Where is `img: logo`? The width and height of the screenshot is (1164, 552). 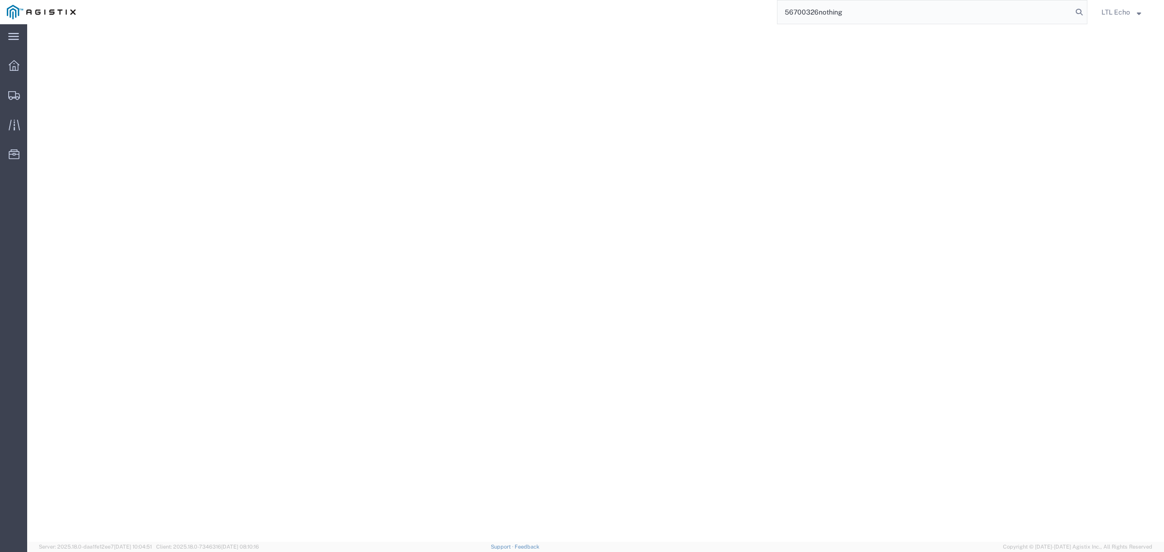
img: logo is located at coordinates (41, 12).